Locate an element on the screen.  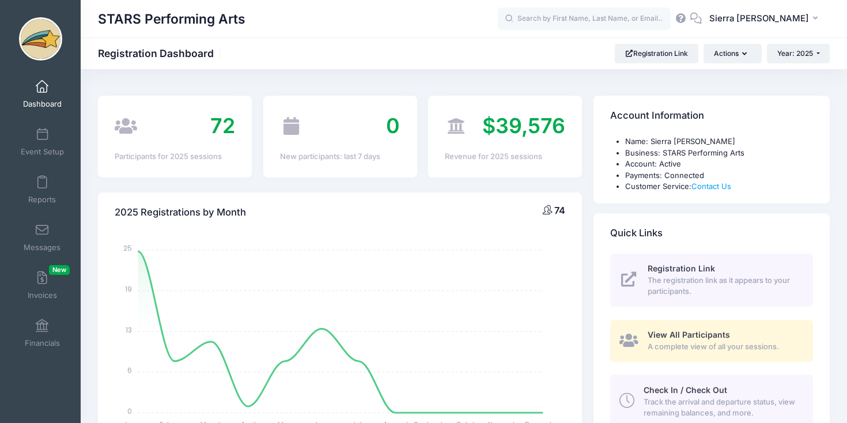
h1: Registration Dashboard is located at coordinates (161, 53).